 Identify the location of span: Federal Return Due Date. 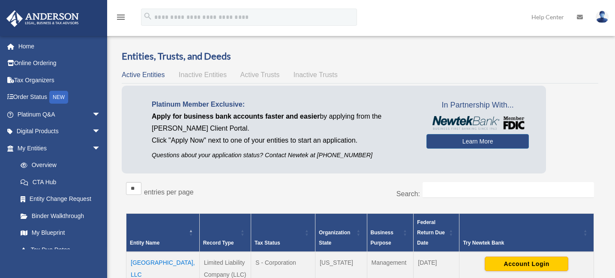
(430, 233).